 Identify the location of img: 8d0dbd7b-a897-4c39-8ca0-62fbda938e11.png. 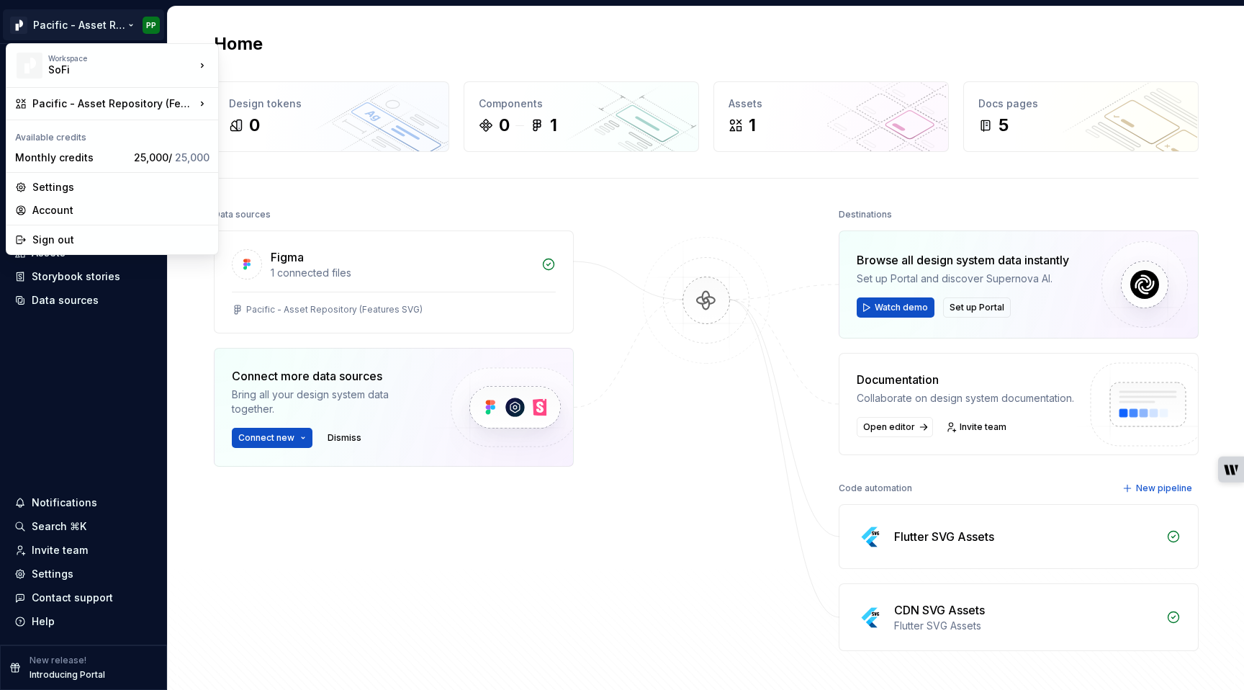
(30, 66).